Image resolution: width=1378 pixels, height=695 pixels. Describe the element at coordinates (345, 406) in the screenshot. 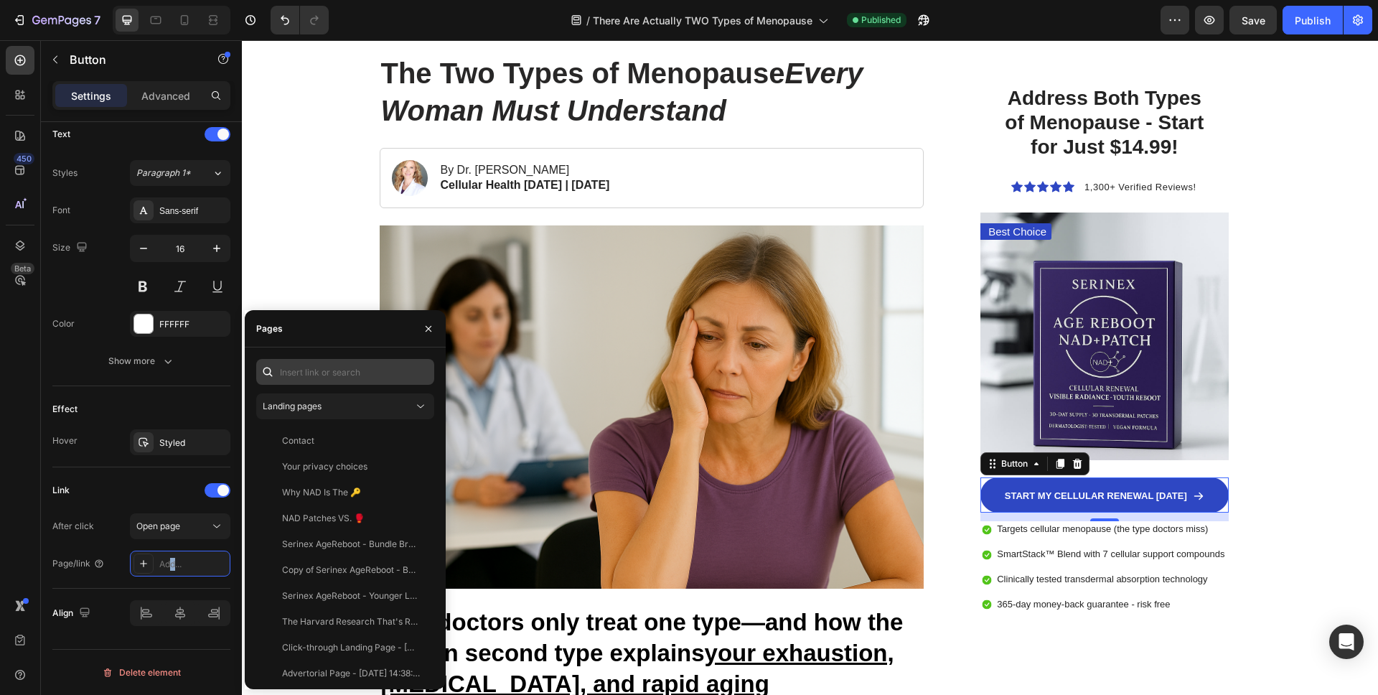

I see `button: Landing pages` at that location.